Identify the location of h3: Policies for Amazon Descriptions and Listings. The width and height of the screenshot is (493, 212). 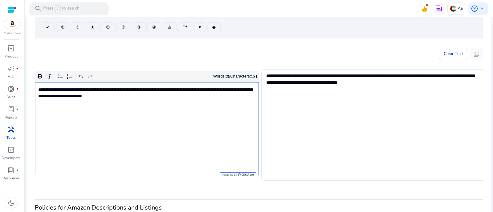
(259, 208).